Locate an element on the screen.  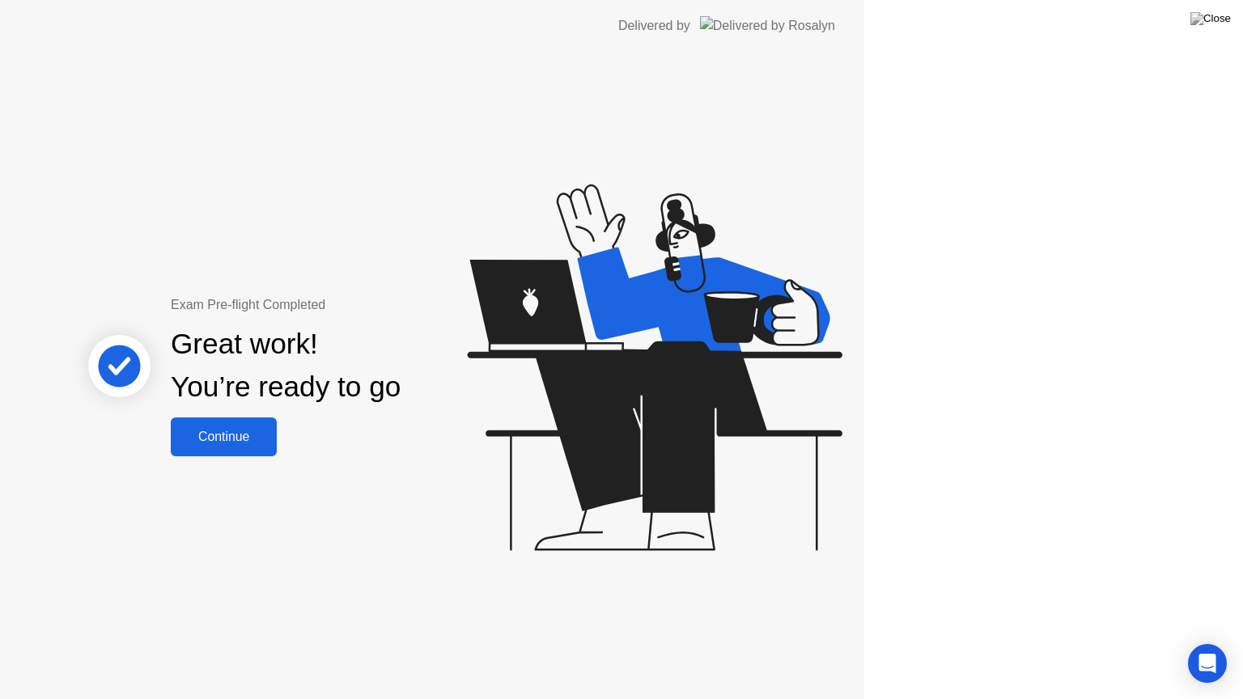
img: Close is located at coordinates (1211, 19).